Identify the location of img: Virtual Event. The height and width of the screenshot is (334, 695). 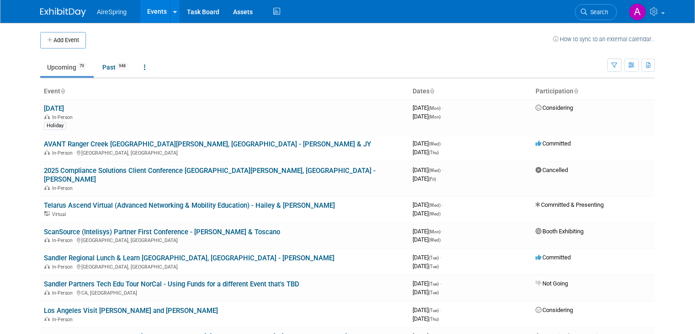
(47, 213).